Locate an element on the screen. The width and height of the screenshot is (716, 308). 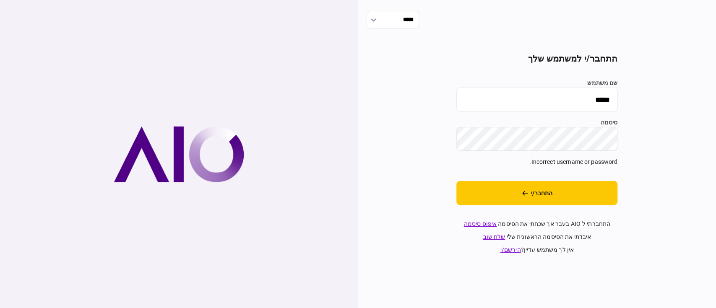
input: הראה אפשרויות בחירת שפה is located at coordinates (393, 20).